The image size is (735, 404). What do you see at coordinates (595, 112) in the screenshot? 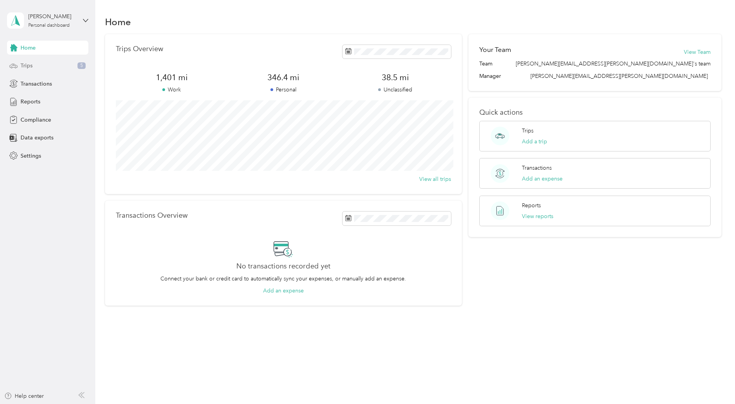
I see `p: Quick actions` at bounding box center [595, 112].